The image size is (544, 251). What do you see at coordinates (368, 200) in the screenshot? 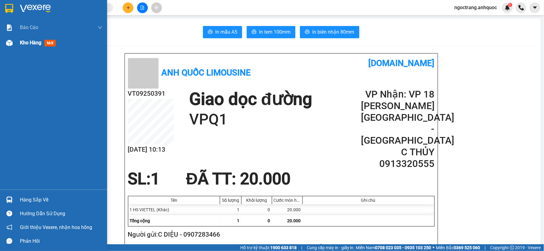
I see `div: Ghi chú` at bounding box center [368, 200].